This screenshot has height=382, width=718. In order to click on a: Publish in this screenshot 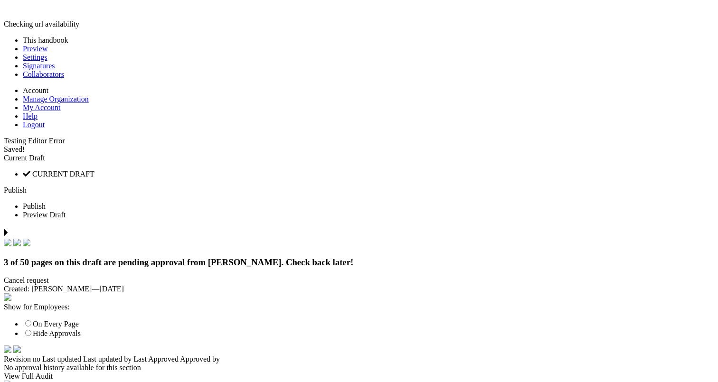, I will do `click(15, 190)`.